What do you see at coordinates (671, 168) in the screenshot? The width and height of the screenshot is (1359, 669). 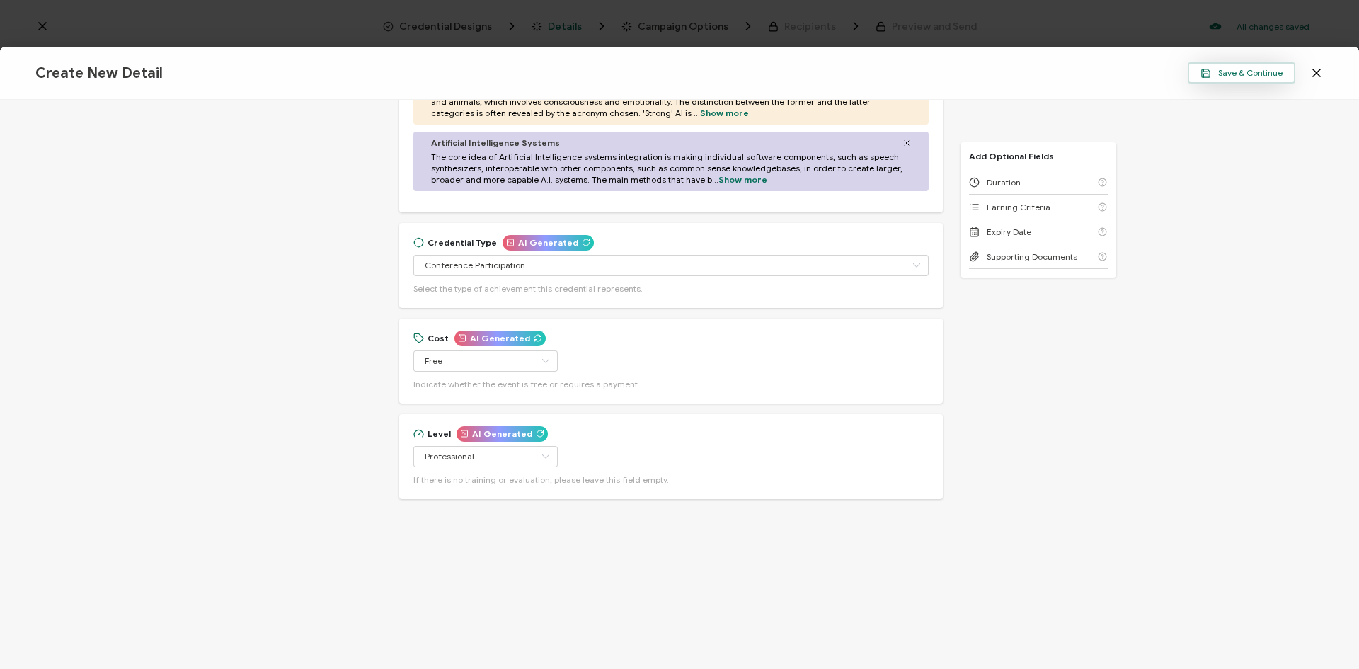 I see `span: The core idea of Artificial Intelligence systems integration is making individual software compon...` at bounding box center [671, 168].